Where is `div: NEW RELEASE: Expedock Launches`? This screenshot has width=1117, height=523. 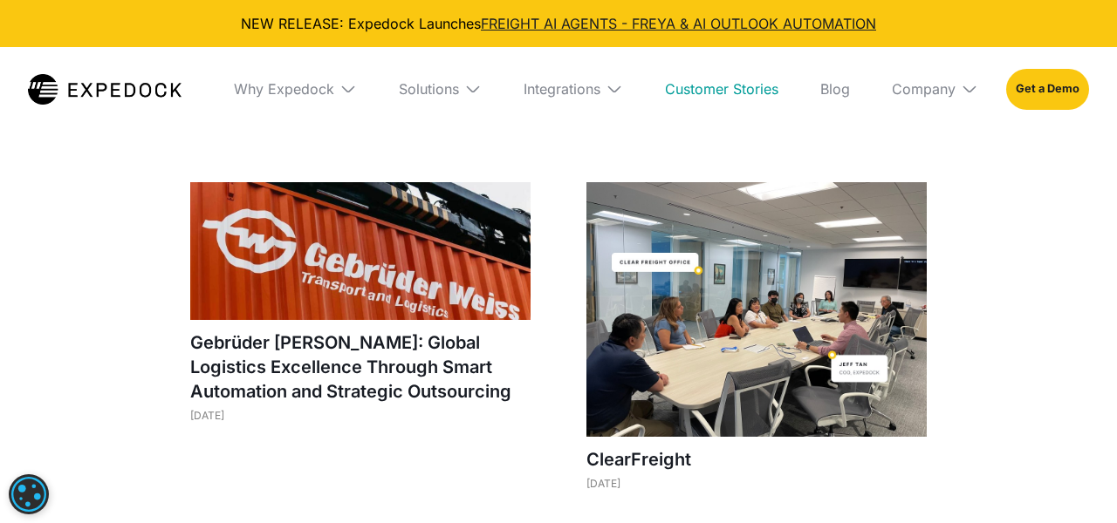 div: NEW RELEASE: Expedock Launches is located at coordinates (558, 24).